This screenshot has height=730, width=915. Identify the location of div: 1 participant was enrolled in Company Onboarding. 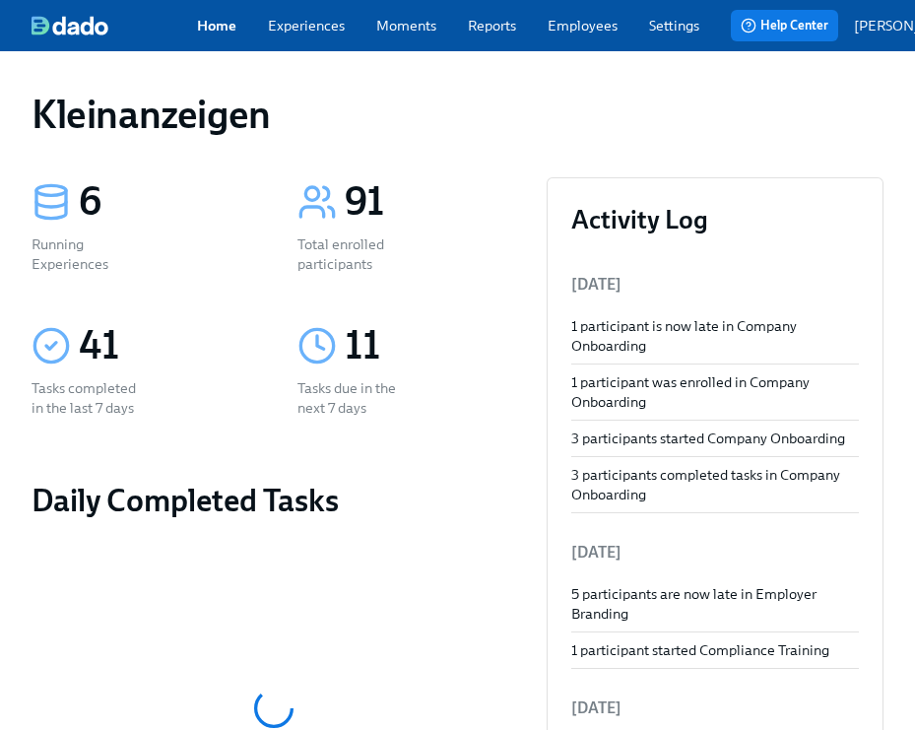
(715, 392).